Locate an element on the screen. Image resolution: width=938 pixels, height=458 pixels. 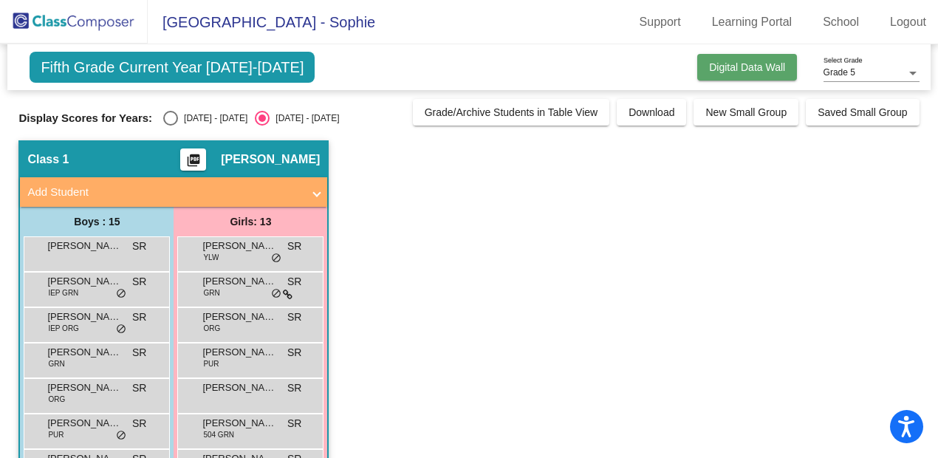
span: IEP ORG is located at coordinates (64, 328).